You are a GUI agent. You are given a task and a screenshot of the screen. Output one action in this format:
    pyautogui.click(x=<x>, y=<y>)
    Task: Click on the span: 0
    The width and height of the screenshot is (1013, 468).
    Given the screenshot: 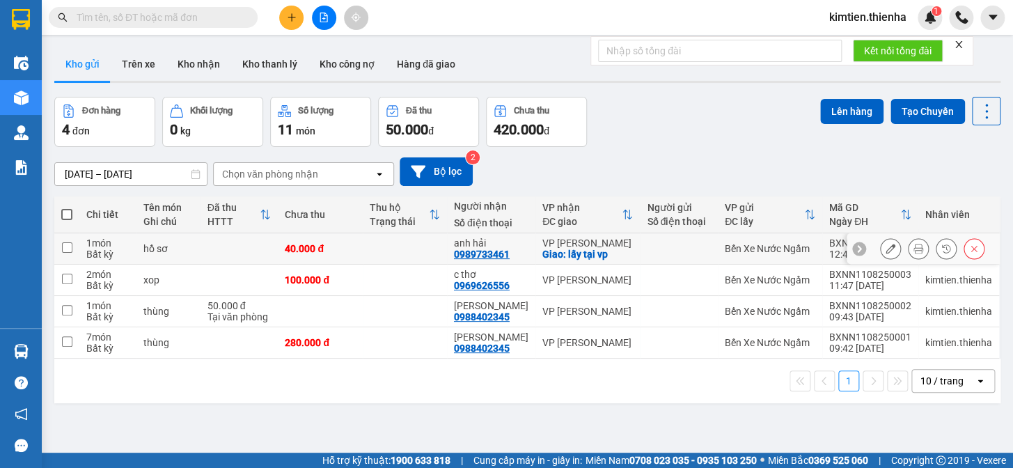 What is the action you would take?
    pyautogui.click(x=173, y=129)
    